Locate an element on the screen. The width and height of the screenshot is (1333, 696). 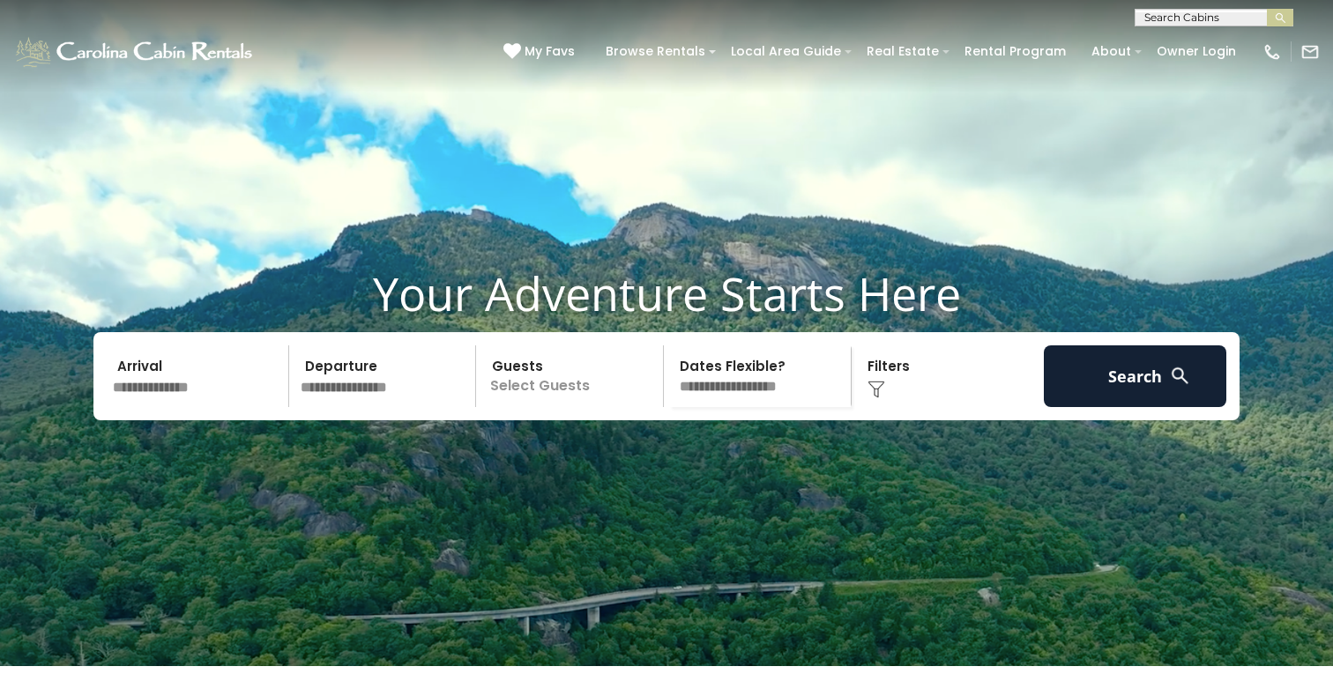
img: mail-regular-white.png is located at coordinates (1310, 52).